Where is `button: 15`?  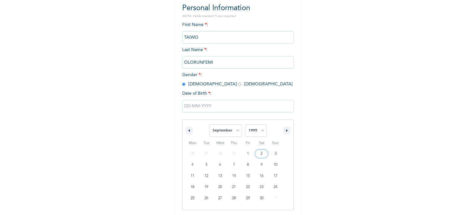 button: 15 is located at coordinates (248, 176).